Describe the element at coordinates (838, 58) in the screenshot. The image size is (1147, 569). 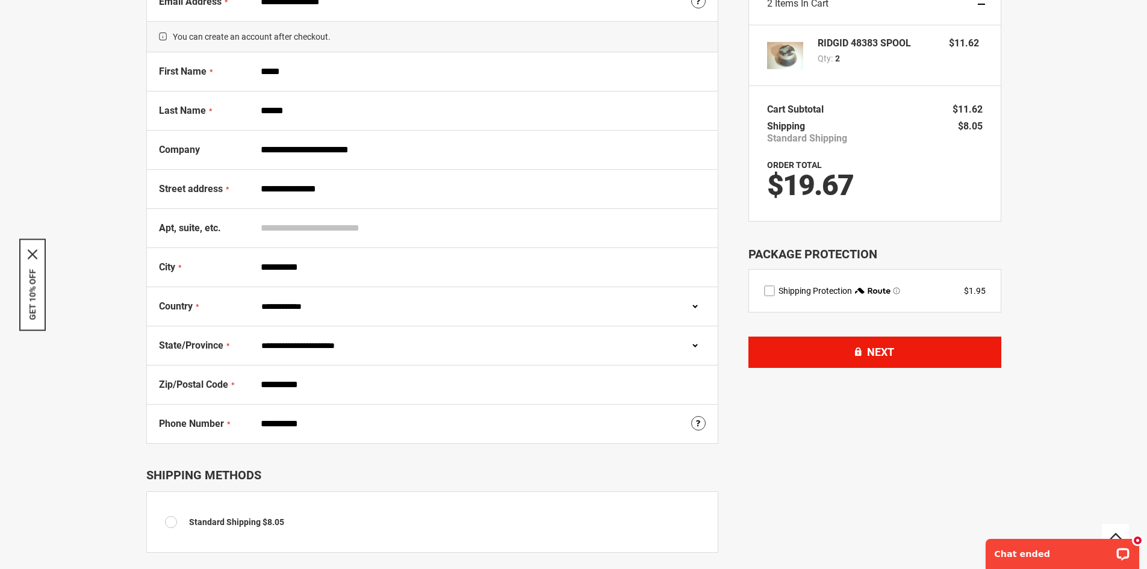
I see `span: 2` at that location.